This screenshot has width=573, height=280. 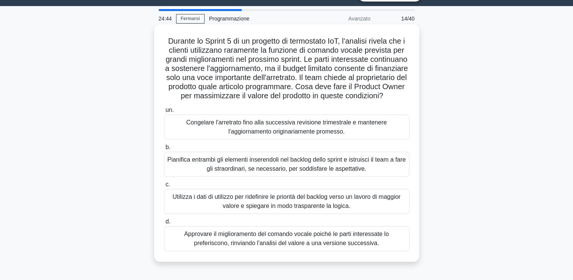 What do you see at coordinates (168, 184) in the screenshot?
I see `span: c.` at bounding box center [168, 184].